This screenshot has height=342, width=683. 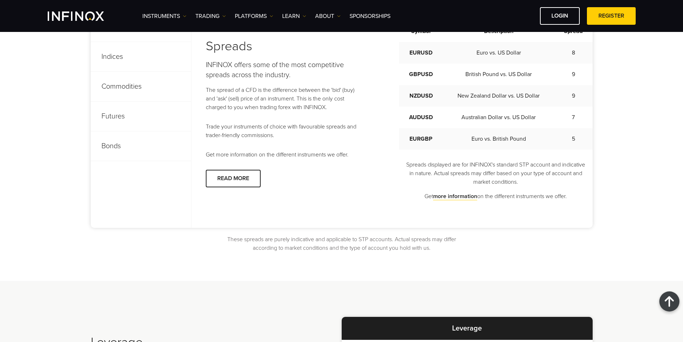 I want to click on a: TRADING, so click(x=210, y=16).